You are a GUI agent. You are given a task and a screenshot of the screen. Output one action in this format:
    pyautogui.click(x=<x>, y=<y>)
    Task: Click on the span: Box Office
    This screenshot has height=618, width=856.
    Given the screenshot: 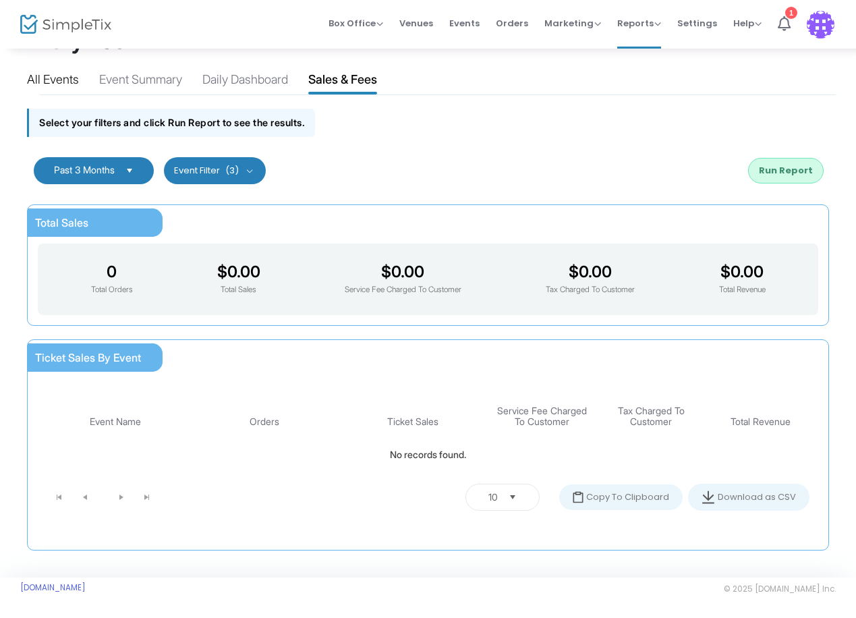 What is the action you would take?
    pyautogui.click(x=355, y=23)
    